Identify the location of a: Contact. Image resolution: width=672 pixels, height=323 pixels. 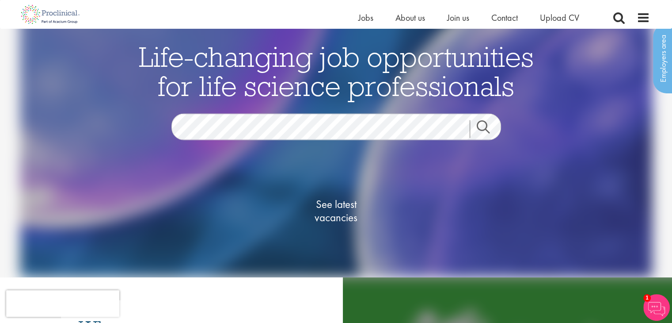
(505, 18).